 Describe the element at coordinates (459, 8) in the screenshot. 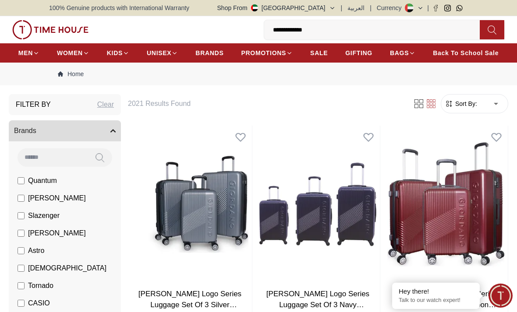

I see `a: Whatsapp` at that location.